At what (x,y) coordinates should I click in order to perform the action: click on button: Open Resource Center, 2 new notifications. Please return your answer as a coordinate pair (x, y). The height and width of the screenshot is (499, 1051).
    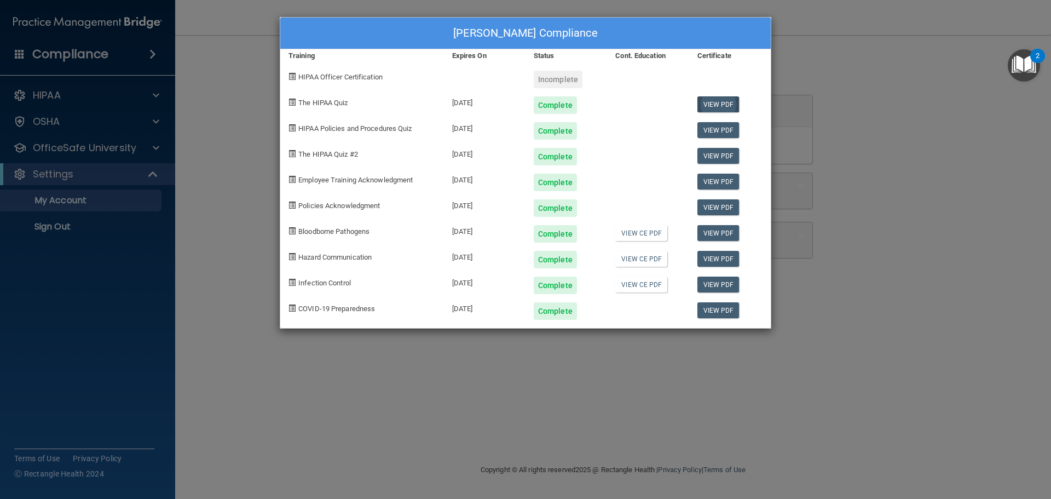
    Looking at the image, I should click on (1024, 65).